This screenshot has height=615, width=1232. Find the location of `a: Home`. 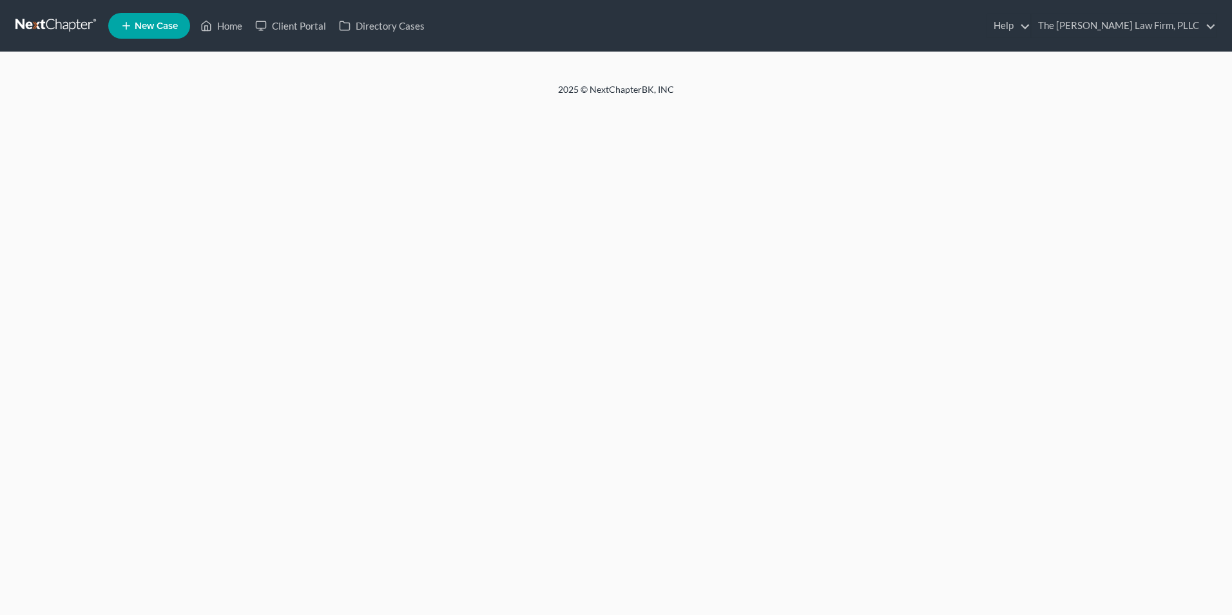

a: Home is located at coordinates (221, 26).